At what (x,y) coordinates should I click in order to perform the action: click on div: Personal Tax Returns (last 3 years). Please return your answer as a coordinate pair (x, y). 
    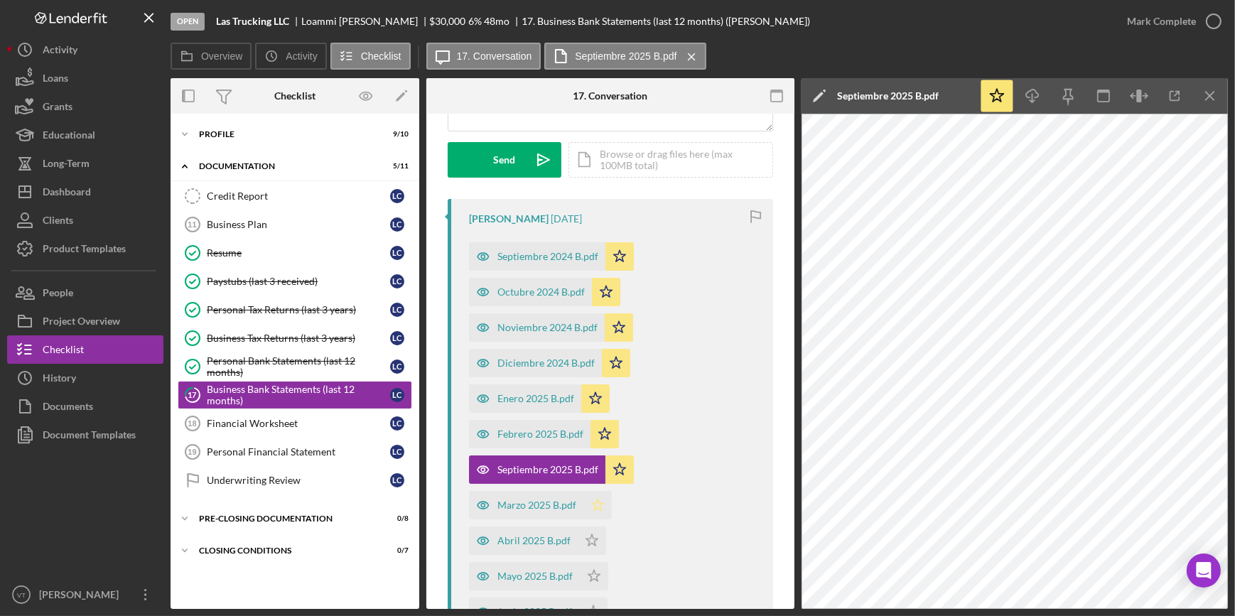
    Looking at the image, I should click on (298, 310).